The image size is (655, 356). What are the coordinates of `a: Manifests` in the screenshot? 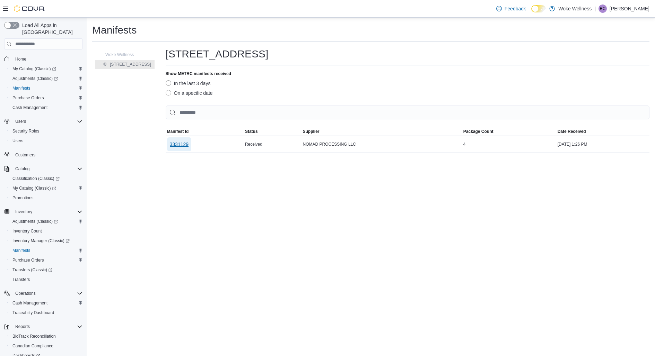 It's located at (21, 251).